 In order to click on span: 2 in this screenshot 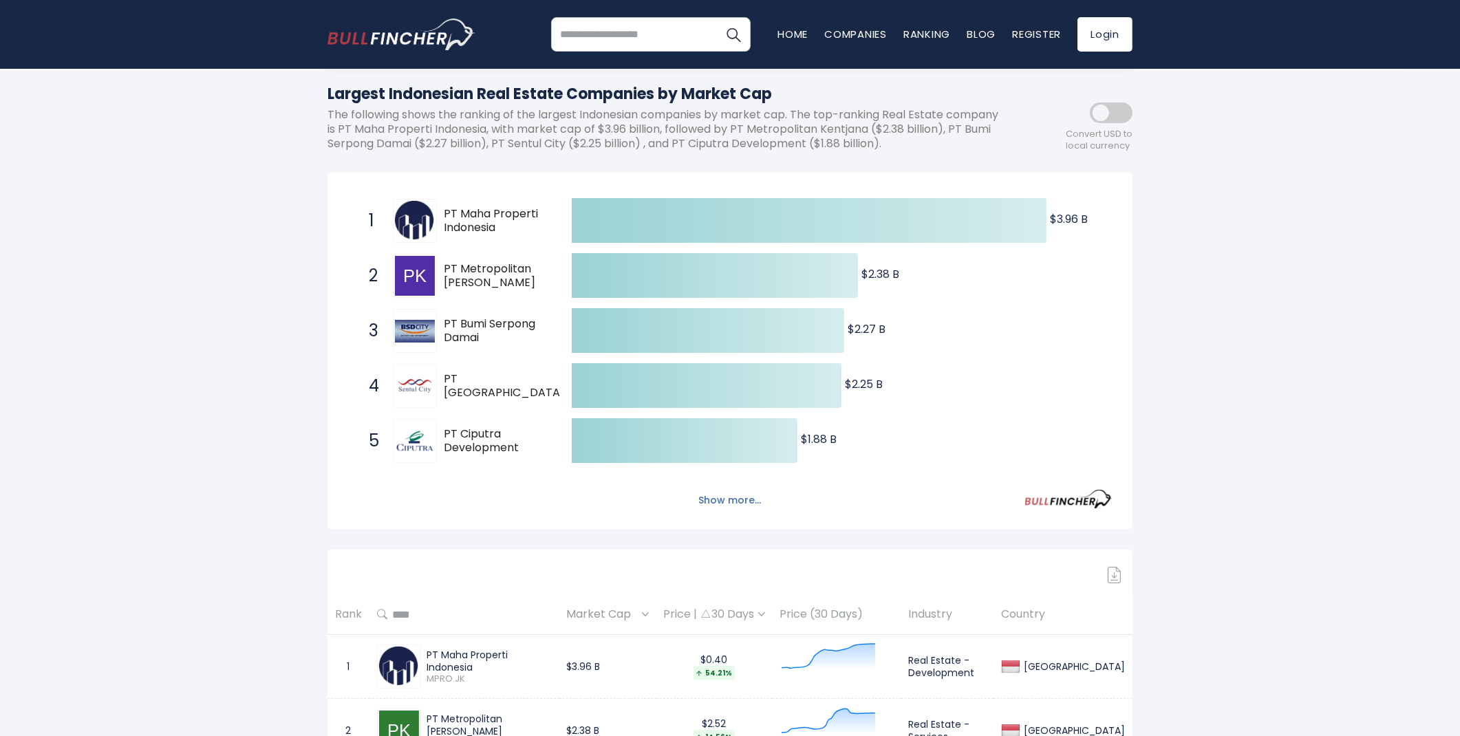, I will do `click(369, 276)`.